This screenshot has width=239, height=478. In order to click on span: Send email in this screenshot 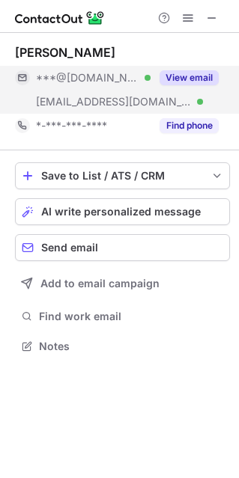, I will do `click(70, 248)`.